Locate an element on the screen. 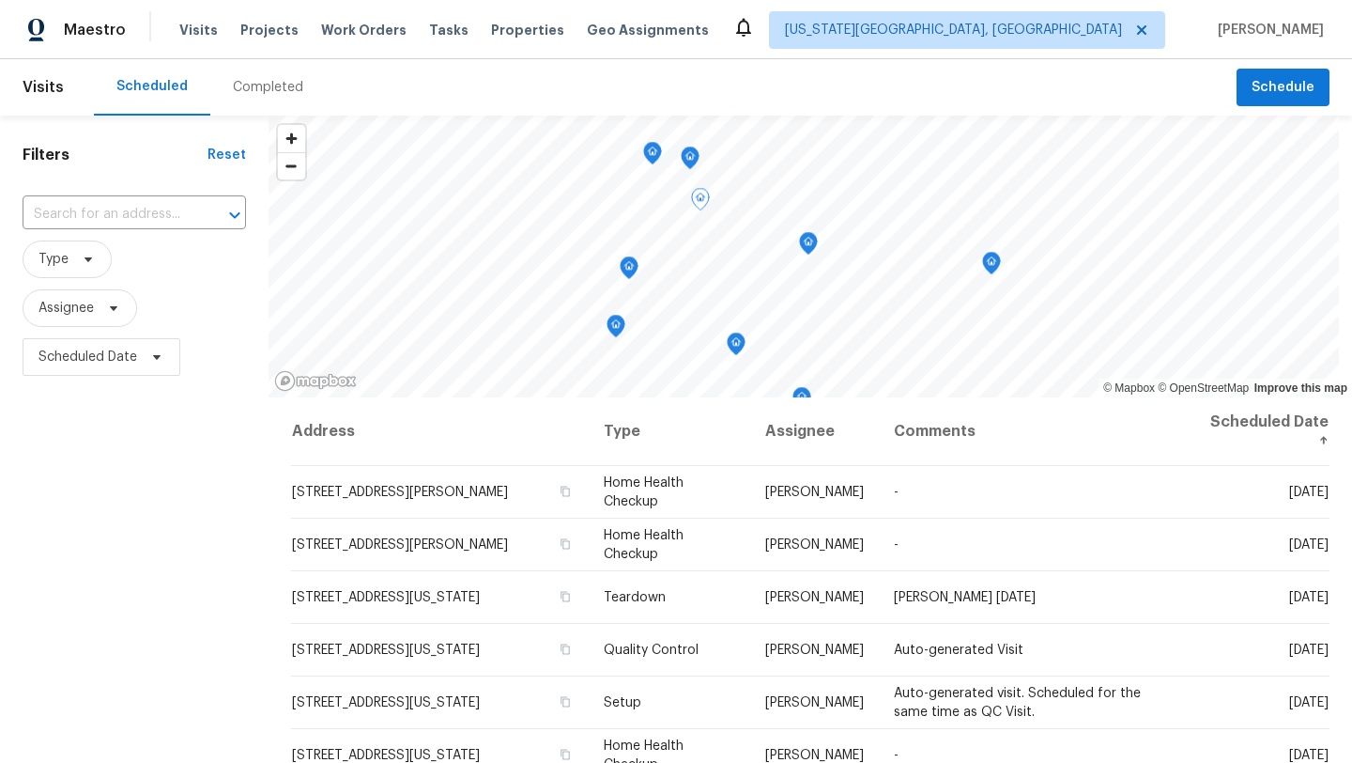 The height and width of the screenshot is (763, 1352). span: Type is located at coordinates (54, 259).